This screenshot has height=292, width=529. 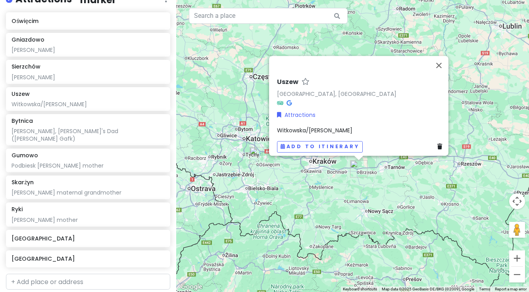 What do you see at coordinates (517, 259) in the screenshot?
I see `button: Zoom in` at bounding box center [517, 259].